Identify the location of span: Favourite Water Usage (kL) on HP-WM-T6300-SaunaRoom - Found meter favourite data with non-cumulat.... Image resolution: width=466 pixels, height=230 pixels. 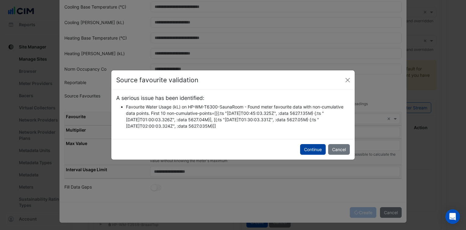
(235, 117).